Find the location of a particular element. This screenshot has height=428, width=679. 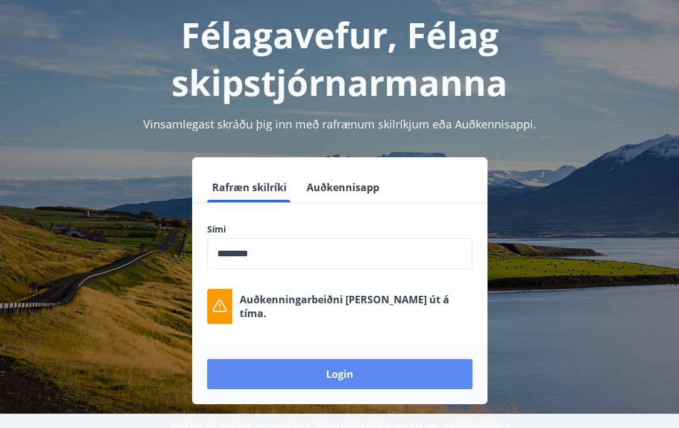

h1: Félagavefur, Félag skipstjórnarmanna is located at coordinates (339, 58).